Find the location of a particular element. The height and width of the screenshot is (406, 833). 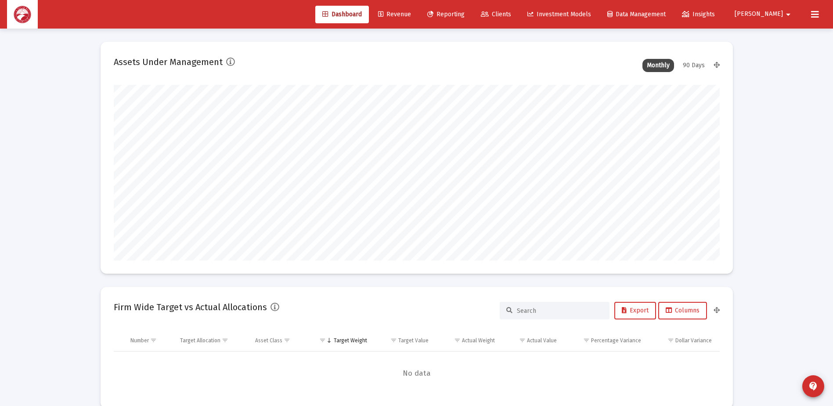

h2: Firm Wide Target vs Actual Allocations is located at coordinates (190, 307).